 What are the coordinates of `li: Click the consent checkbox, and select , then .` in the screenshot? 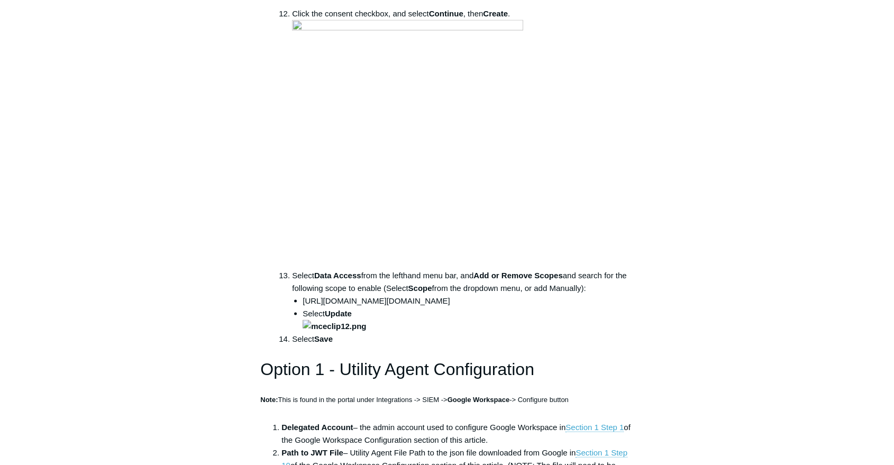 It's located at (463, 138).